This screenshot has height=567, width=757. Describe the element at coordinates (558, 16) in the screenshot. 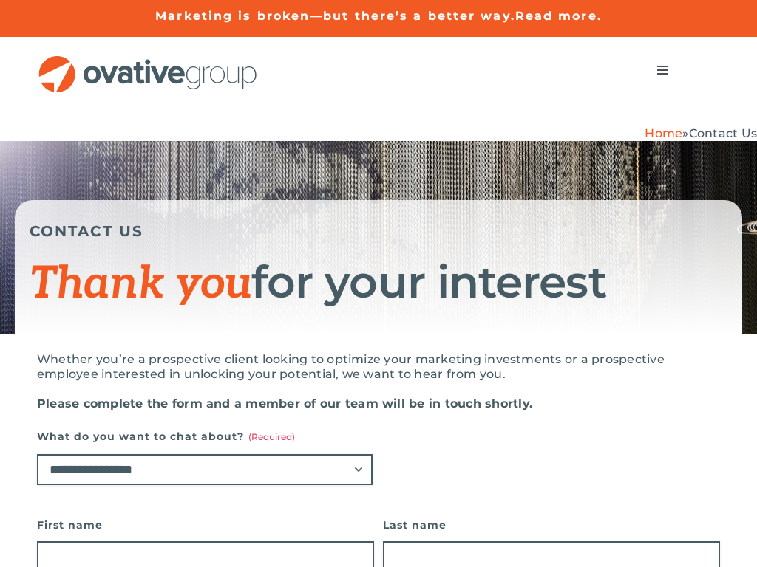

I see `span: Read more.` at that location.